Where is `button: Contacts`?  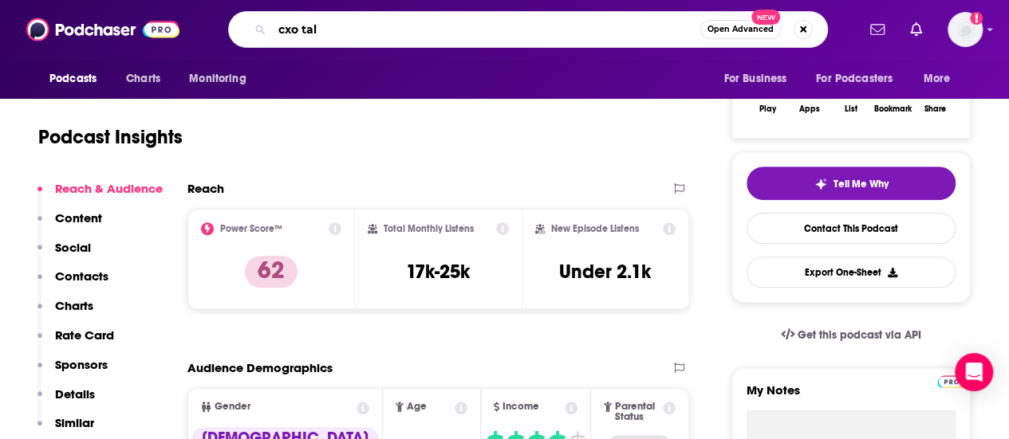 button: Contacts is located at coordinates (73, 283).